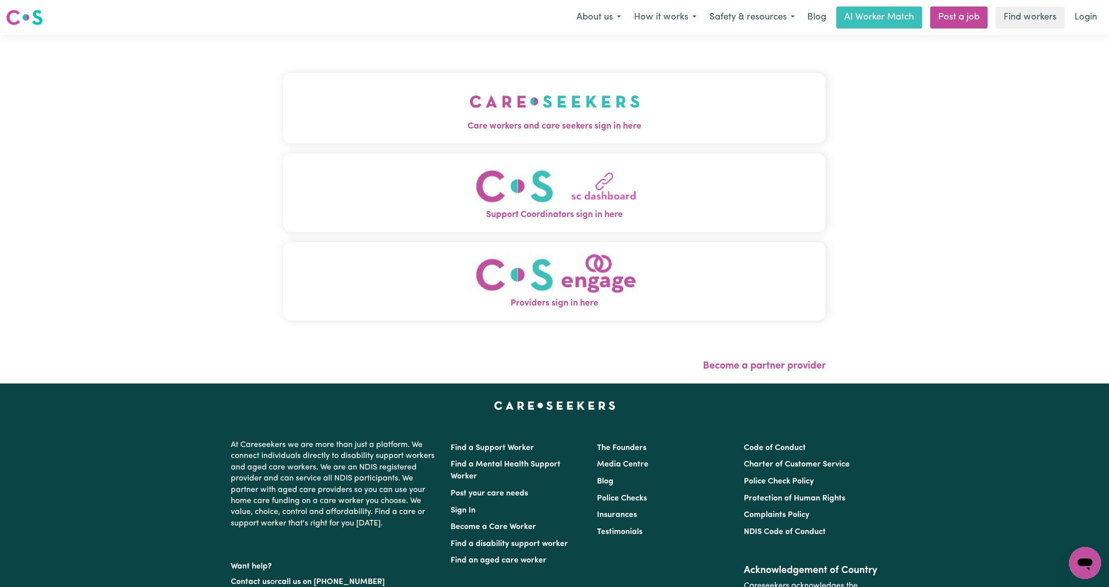  What do you see at coordinates (665, 17) in the screenshot?
I see `button: How it works` at bounding box center [665, 17].